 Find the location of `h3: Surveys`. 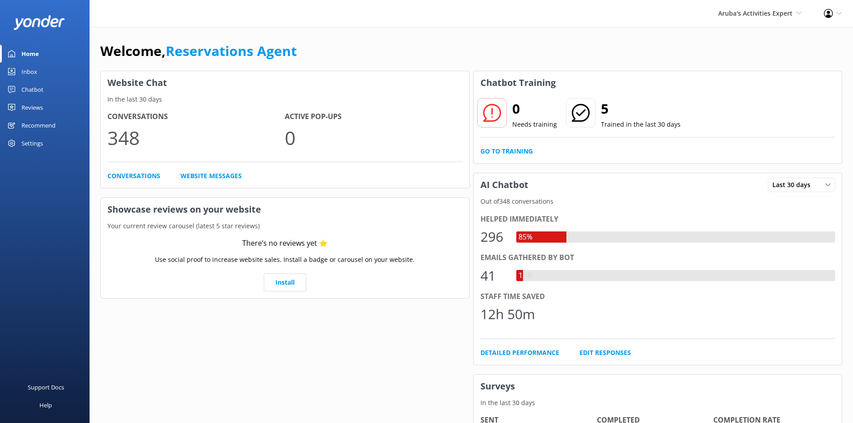

h3: Surveys is located at coordinates (658, 386).